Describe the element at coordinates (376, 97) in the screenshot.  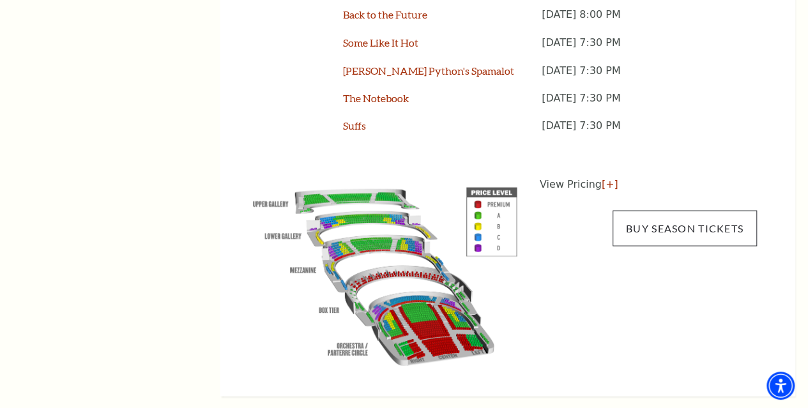
I see `a: The Notebook` at that location.